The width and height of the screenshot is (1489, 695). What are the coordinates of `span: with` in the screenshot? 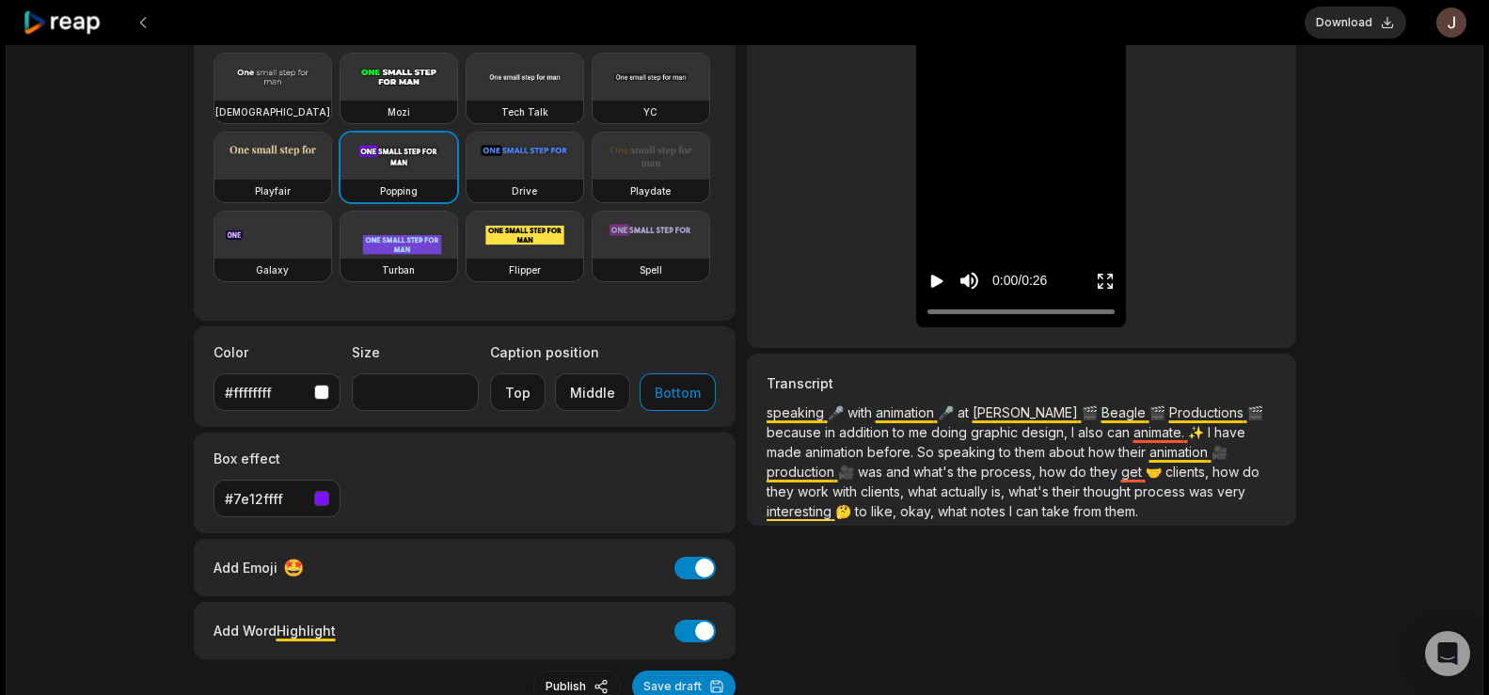 It's located at (846, 491).